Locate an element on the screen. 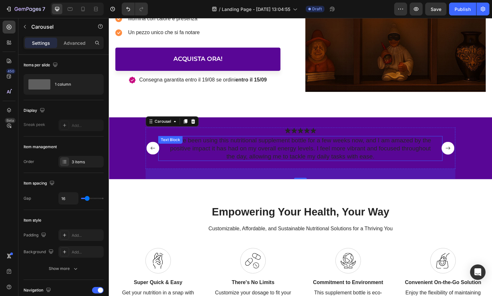 The image size is (492, 296). div: Item style is located at coordinates (32, 221).